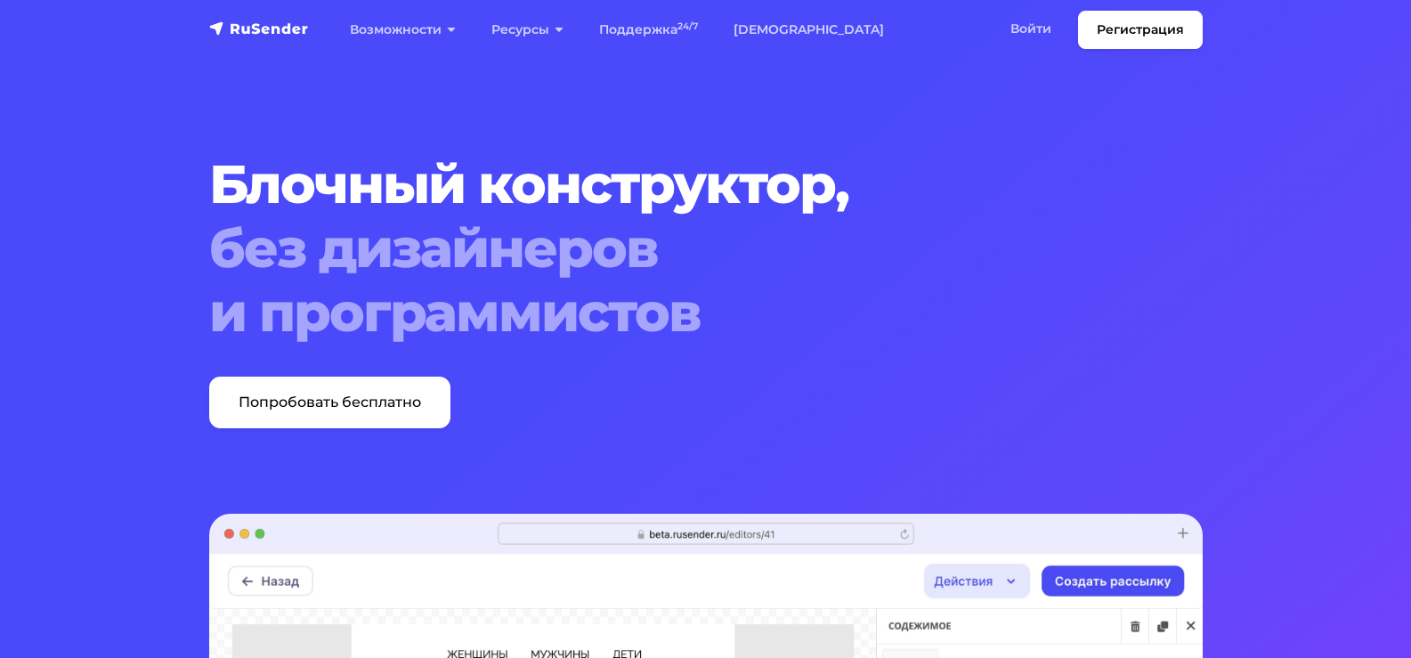  What do you see at coordinates (687, 26) in the screenshot?
I see `sup: 24/7` at bounding box center [687, 26].